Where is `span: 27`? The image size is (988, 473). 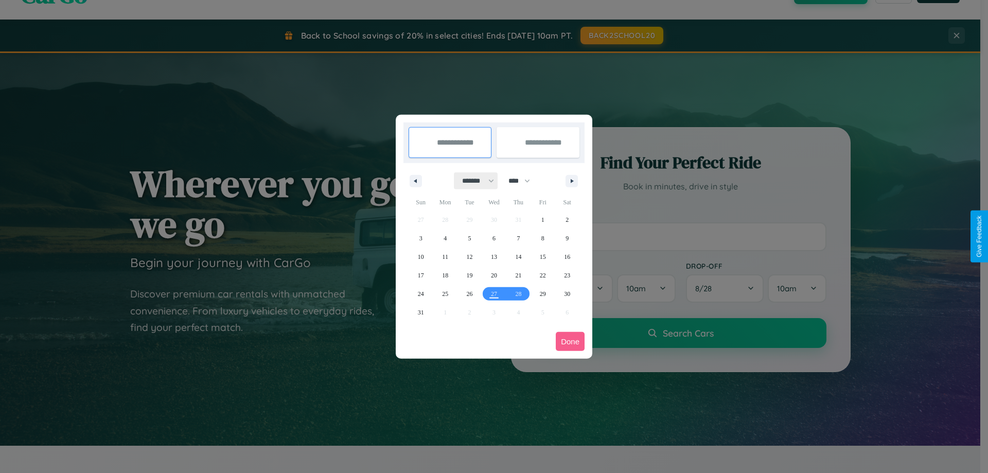 span: 27 is located at coordinates (494, 294).